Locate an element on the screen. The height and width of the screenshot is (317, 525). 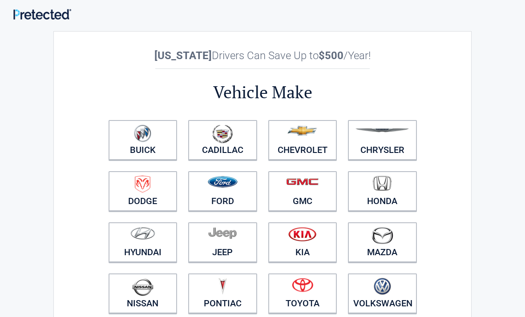
h2: Drivers Can Save Up to /Year is located at coordinates (263, 56).